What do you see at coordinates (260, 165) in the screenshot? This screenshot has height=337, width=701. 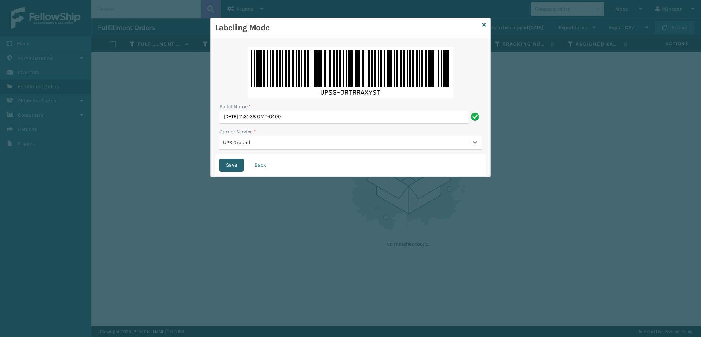 I see `button: Back` at bounding box center [260, 165].